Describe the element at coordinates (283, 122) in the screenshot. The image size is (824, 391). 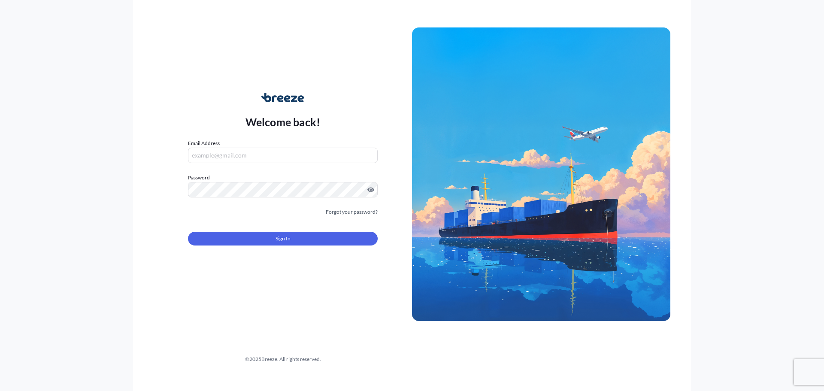
I see `p: Welcome back!` at that location.